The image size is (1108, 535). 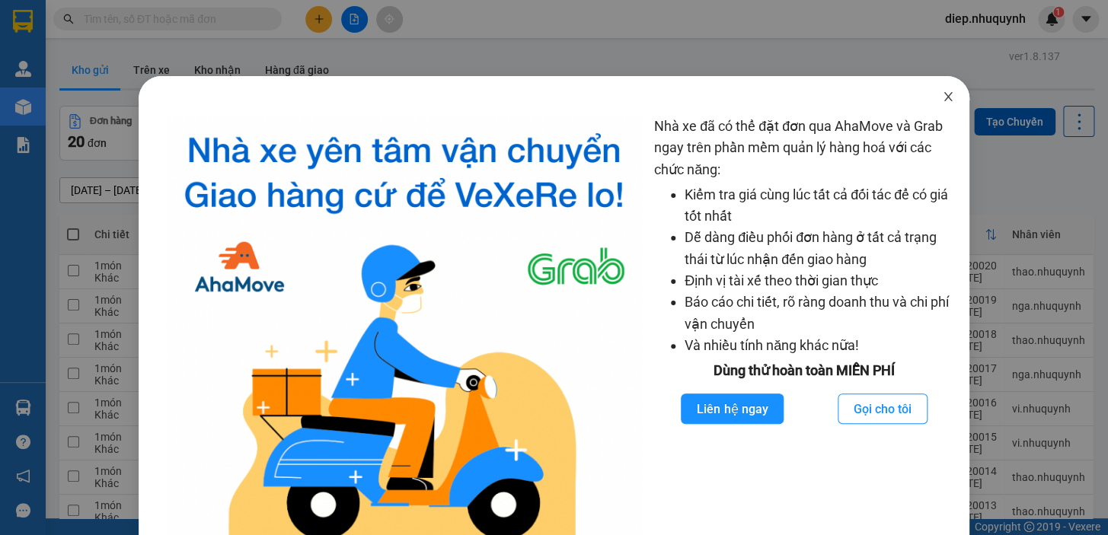 What do you see at coordinates (819, 281) in the screenshot?
I see `li: Định vị tài xế theo thời gian thực` at bounding box center [819, 281].